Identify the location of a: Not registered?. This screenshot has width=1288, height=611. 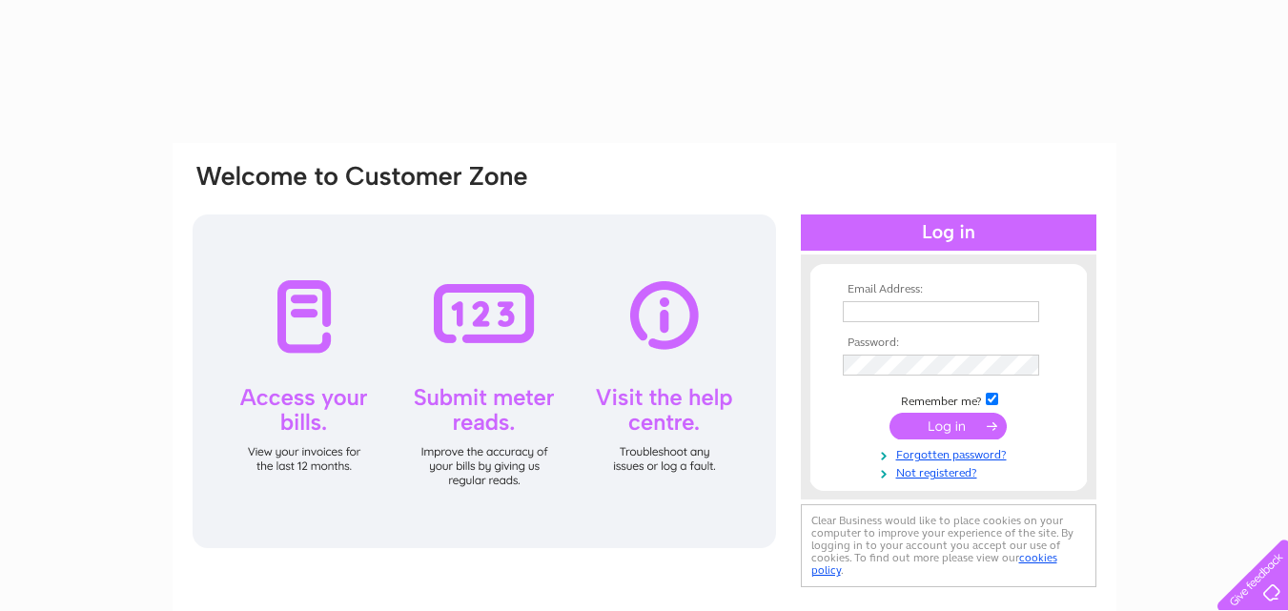
(950, 471).